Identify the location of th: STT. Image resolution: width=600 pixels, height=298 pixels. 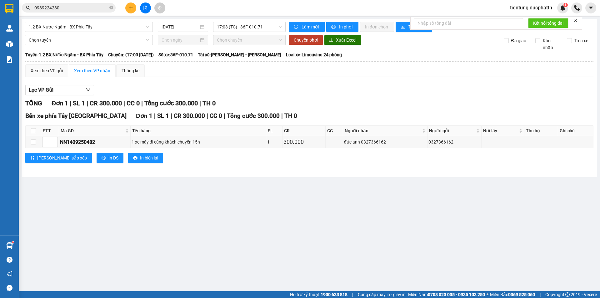
(50, 131).